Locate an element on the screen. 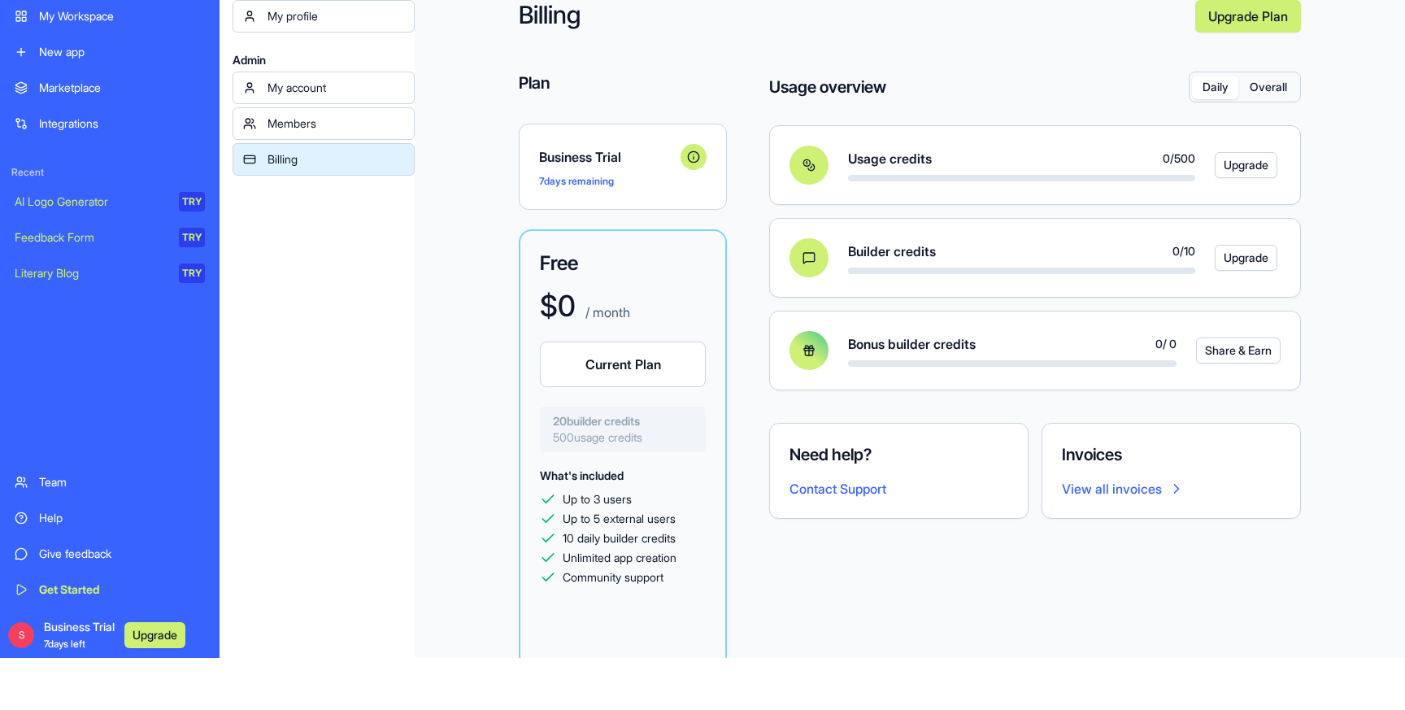  div: Help is located at coordinates (122, 518).